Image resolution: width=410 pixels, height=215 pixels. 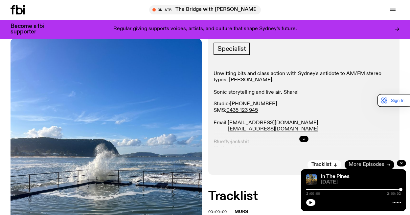 What do you see at coordinates (205, 29) in the screenshot?
I see `p: Regular giving supports voices, artists, and culture that shape Sydney’s future.` at bounding box center [205, 29].